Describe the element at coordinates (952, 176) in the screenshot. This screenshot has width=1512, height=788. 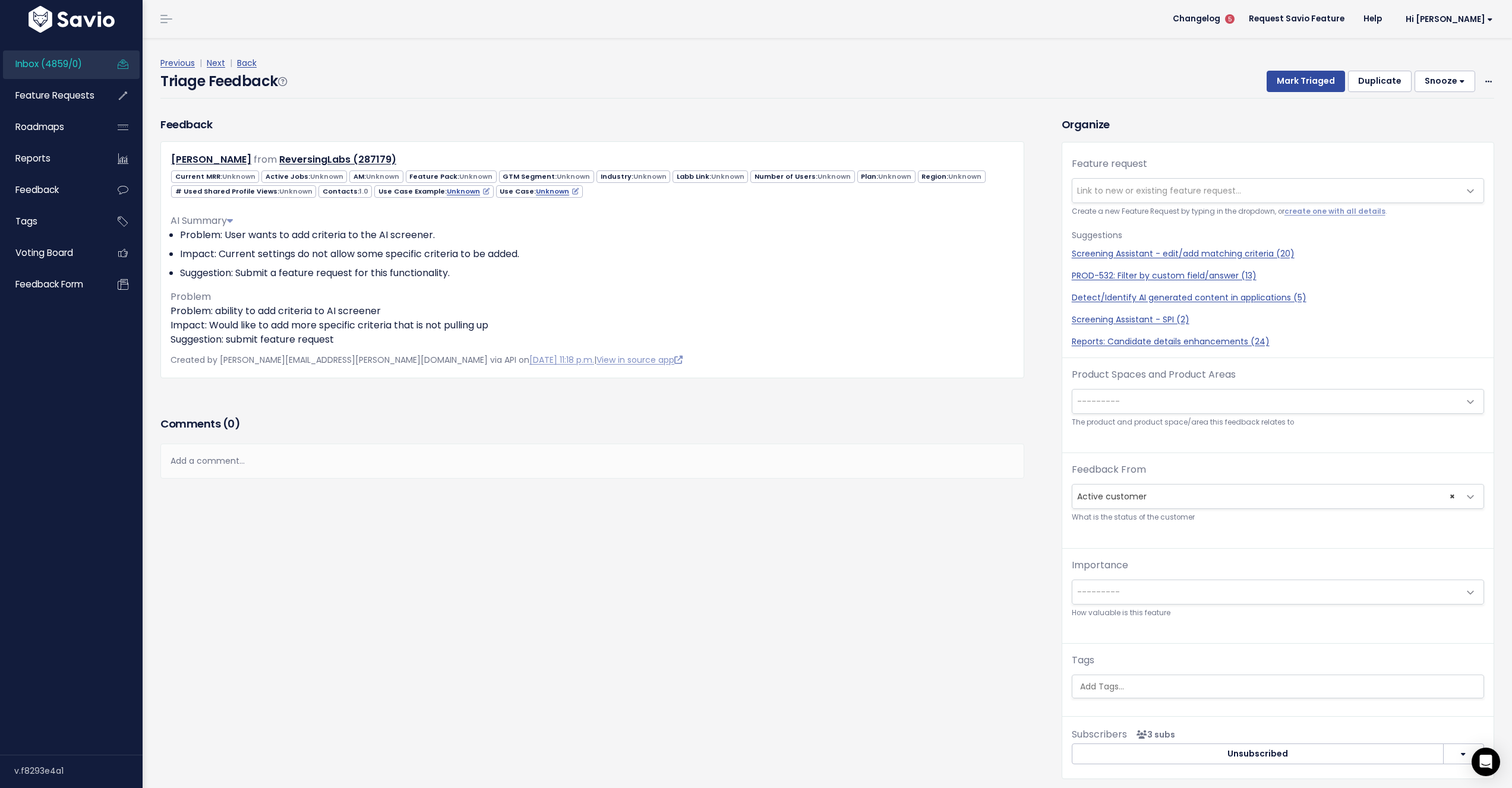
I see `span: Region:` at that location.